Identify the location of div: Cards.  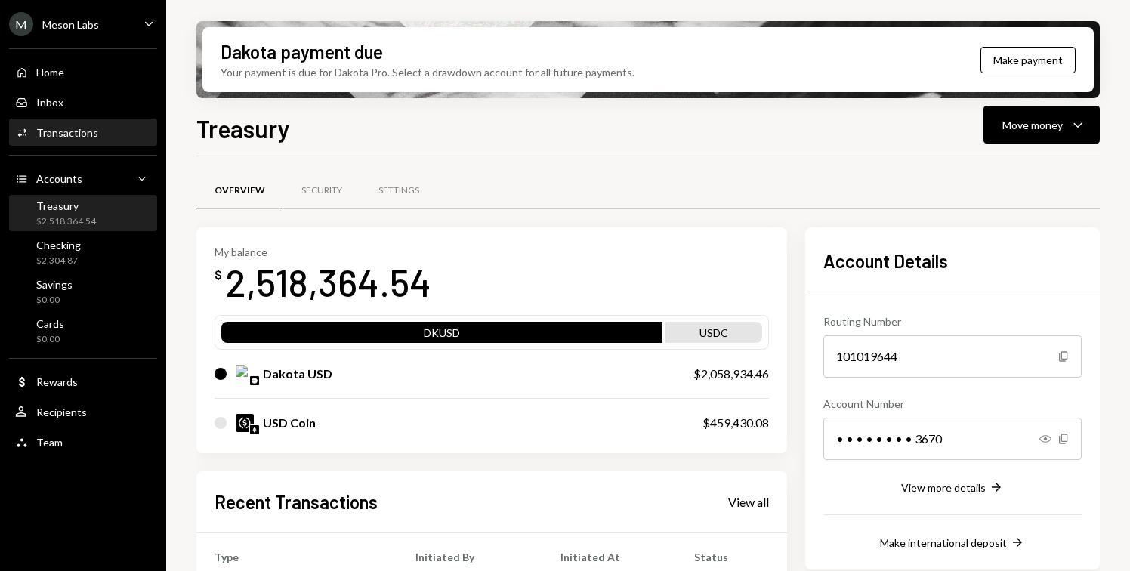
(50, 323).